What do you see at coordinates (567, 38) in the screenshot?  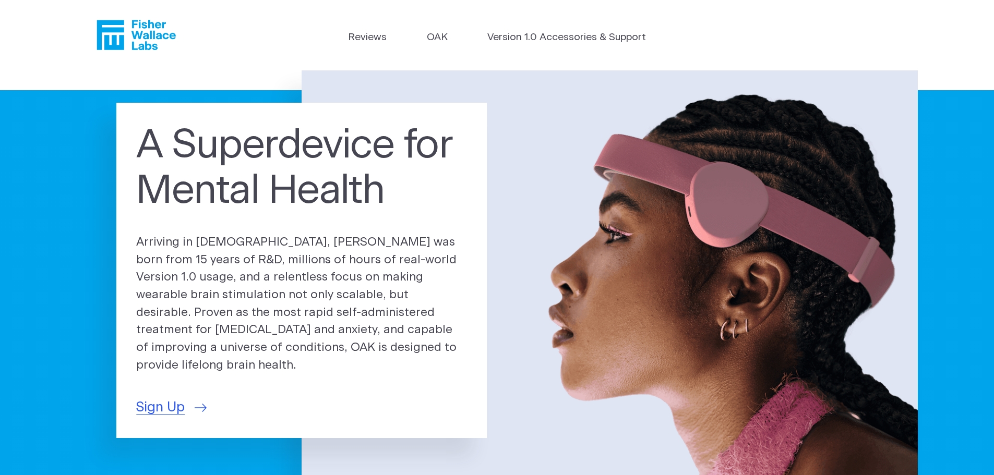 I see `a: Version 1.0 Accessories & Support` at bounding box center [567, 38].